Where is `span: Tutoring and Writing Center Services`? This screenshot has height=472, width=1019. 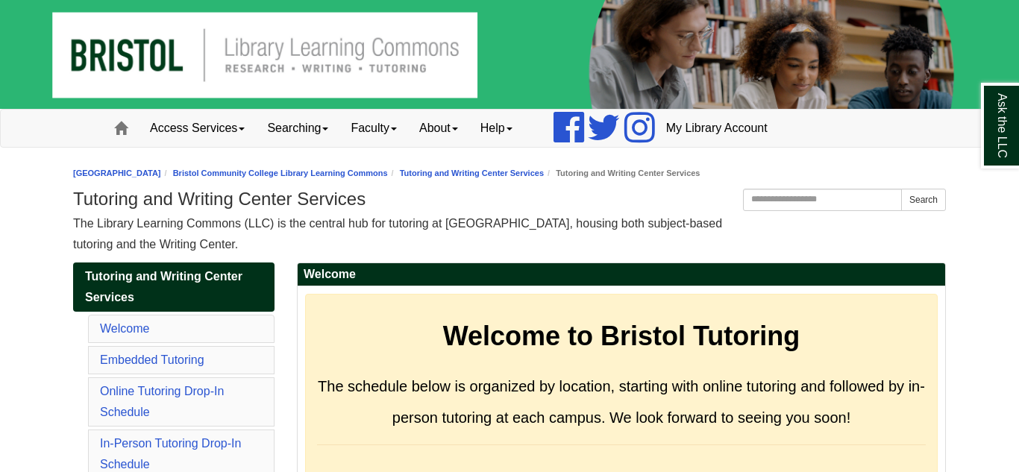 span: Tutoring and Writing Center Services is located at coordinates (163, 286).